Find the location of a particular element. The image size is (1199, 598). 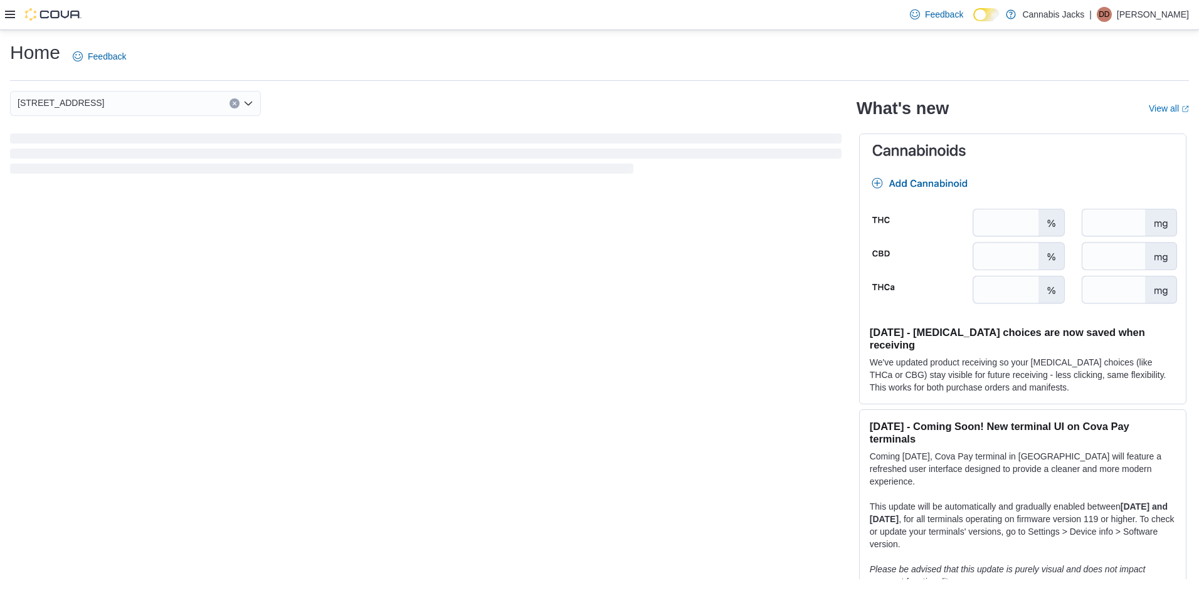

img: Cova is located at coordinates (53, 14).